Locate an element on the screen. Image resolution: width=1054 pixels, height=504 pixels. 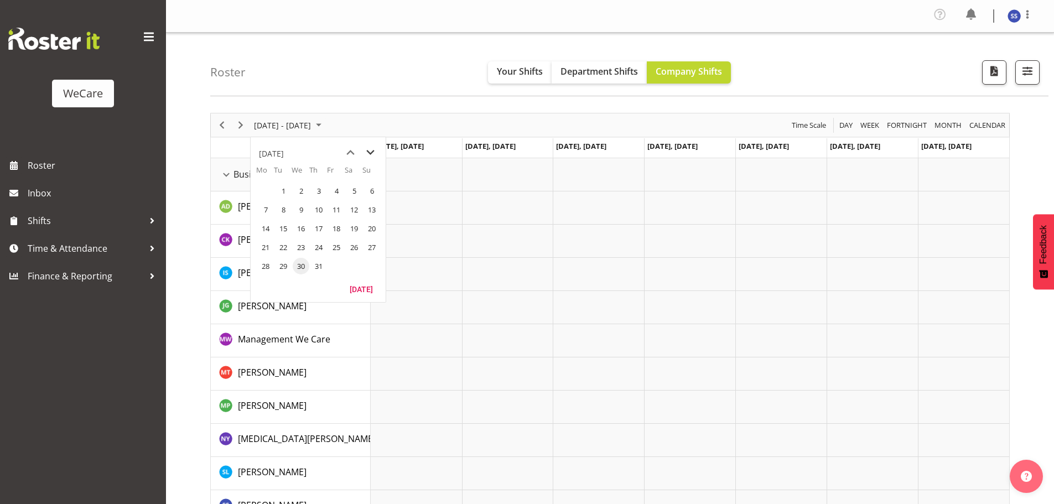
span: Friday, October 11, 2024 is located at coordinates (336, 210).